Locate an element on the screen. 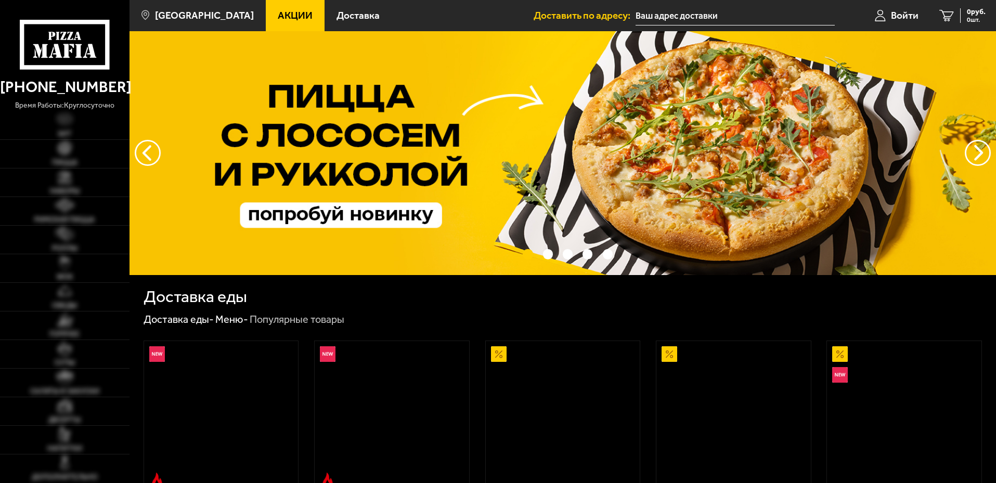 The image size is (996, 483). span: Дополнительно is located at coordinates (65, 478).